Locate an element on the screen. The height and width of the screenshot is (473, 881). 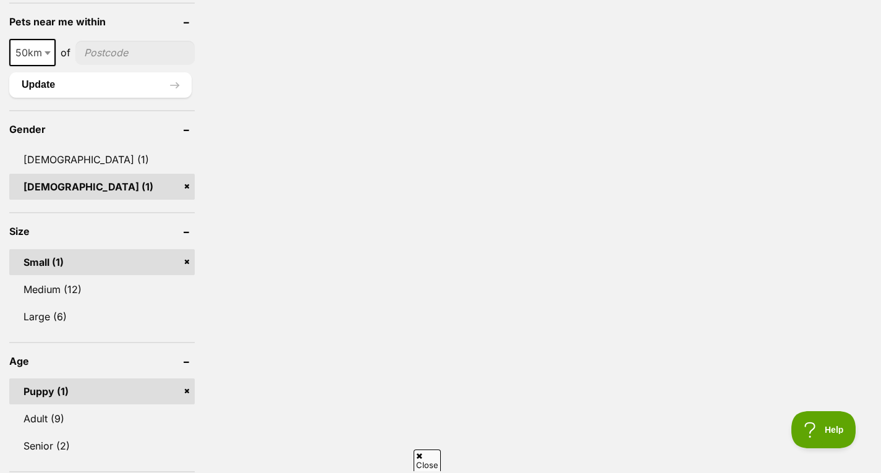
header: Size is located at coordinates (102, 231).